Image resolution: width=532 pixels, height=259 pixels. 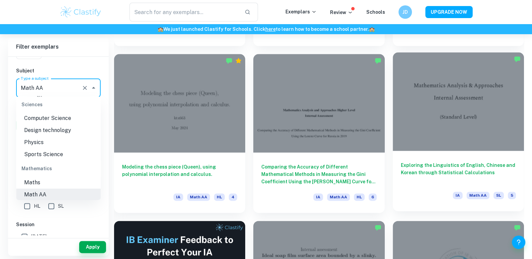 What do you see at coordinates (449, 12) in the screenshot?
I see `button: UPGRADE NOW` at bounding box center [449, 12].